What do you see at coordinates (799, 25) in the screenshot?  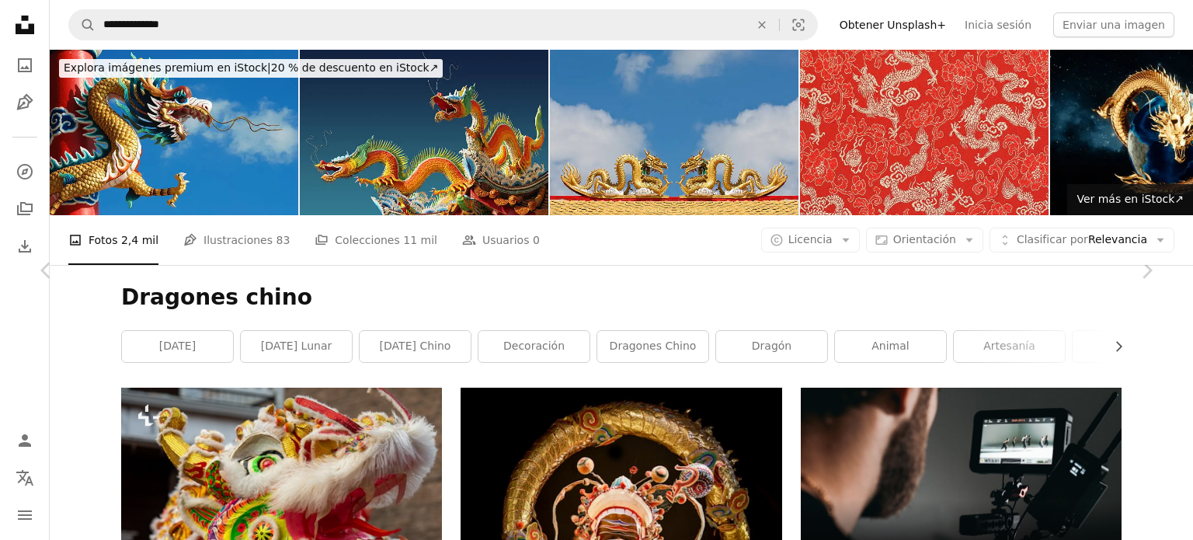 I see `button: Búsqueda visual` at bounding box center [799, 25].